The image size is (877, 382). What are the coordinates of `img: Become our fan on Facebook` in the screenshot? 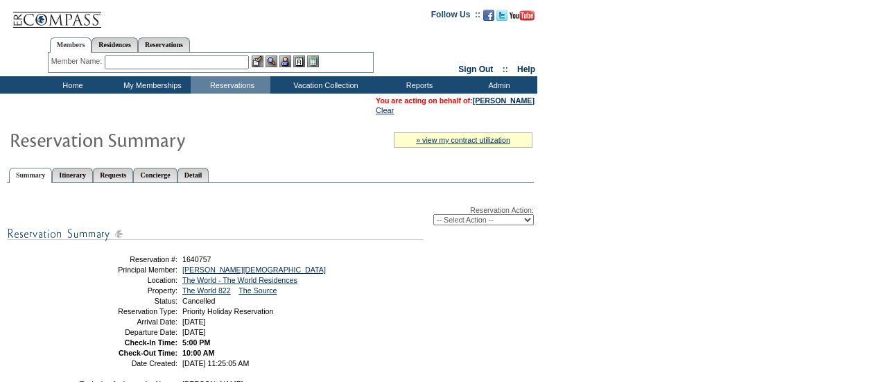 It's located at (489, 15).